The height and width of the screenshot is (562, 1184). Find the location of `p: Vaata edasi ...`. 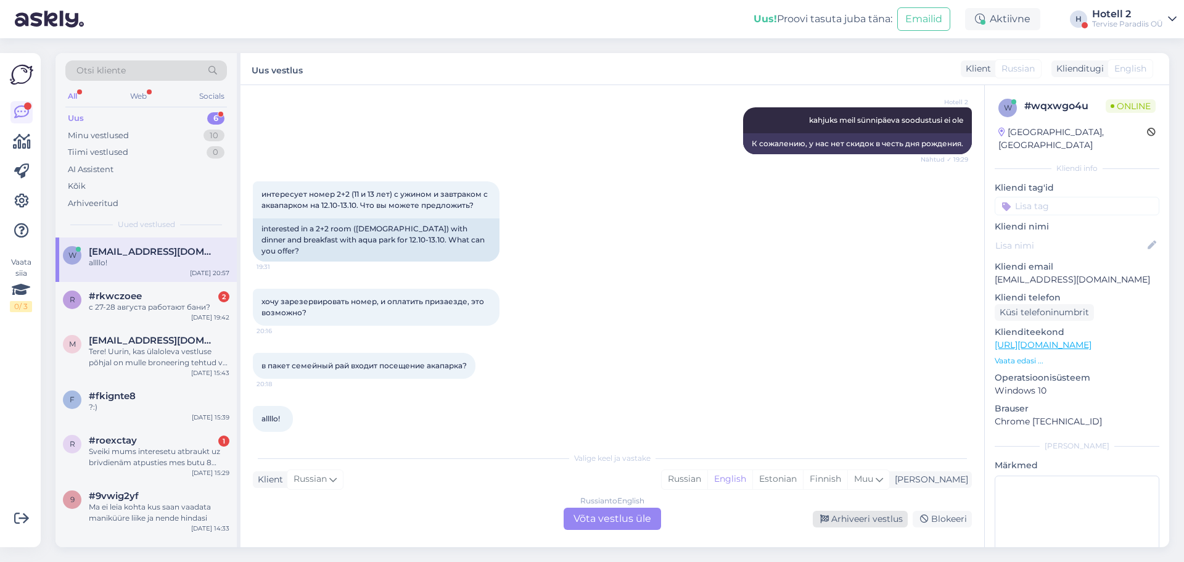

p: Vaata edasi ... is located at coordinates (1077, 361).